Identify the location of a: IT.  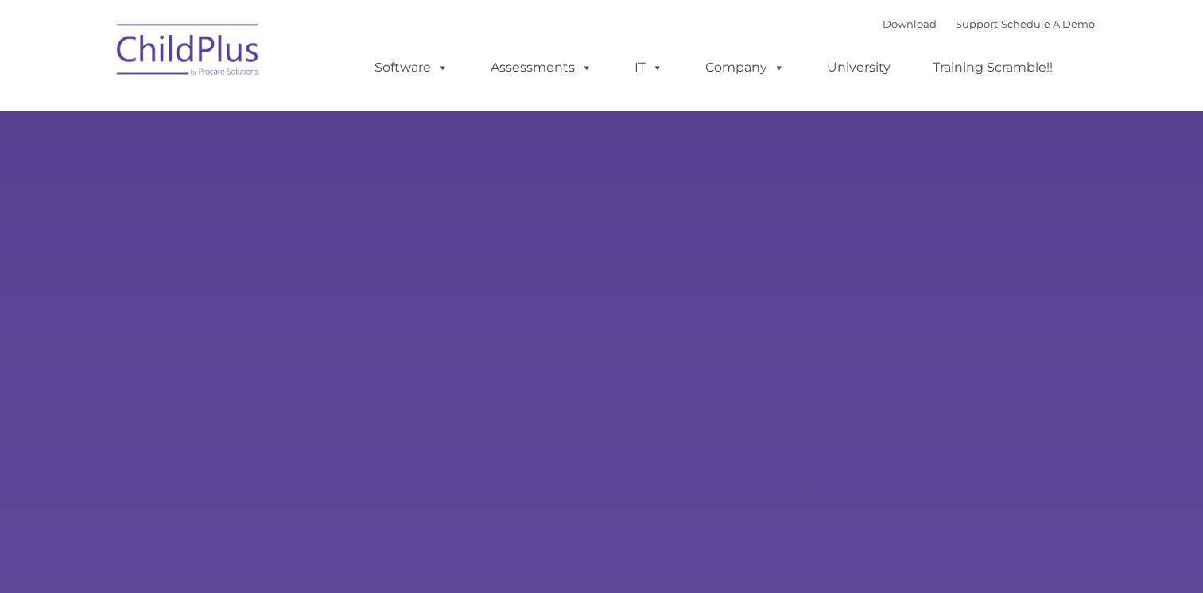
(649, 68).